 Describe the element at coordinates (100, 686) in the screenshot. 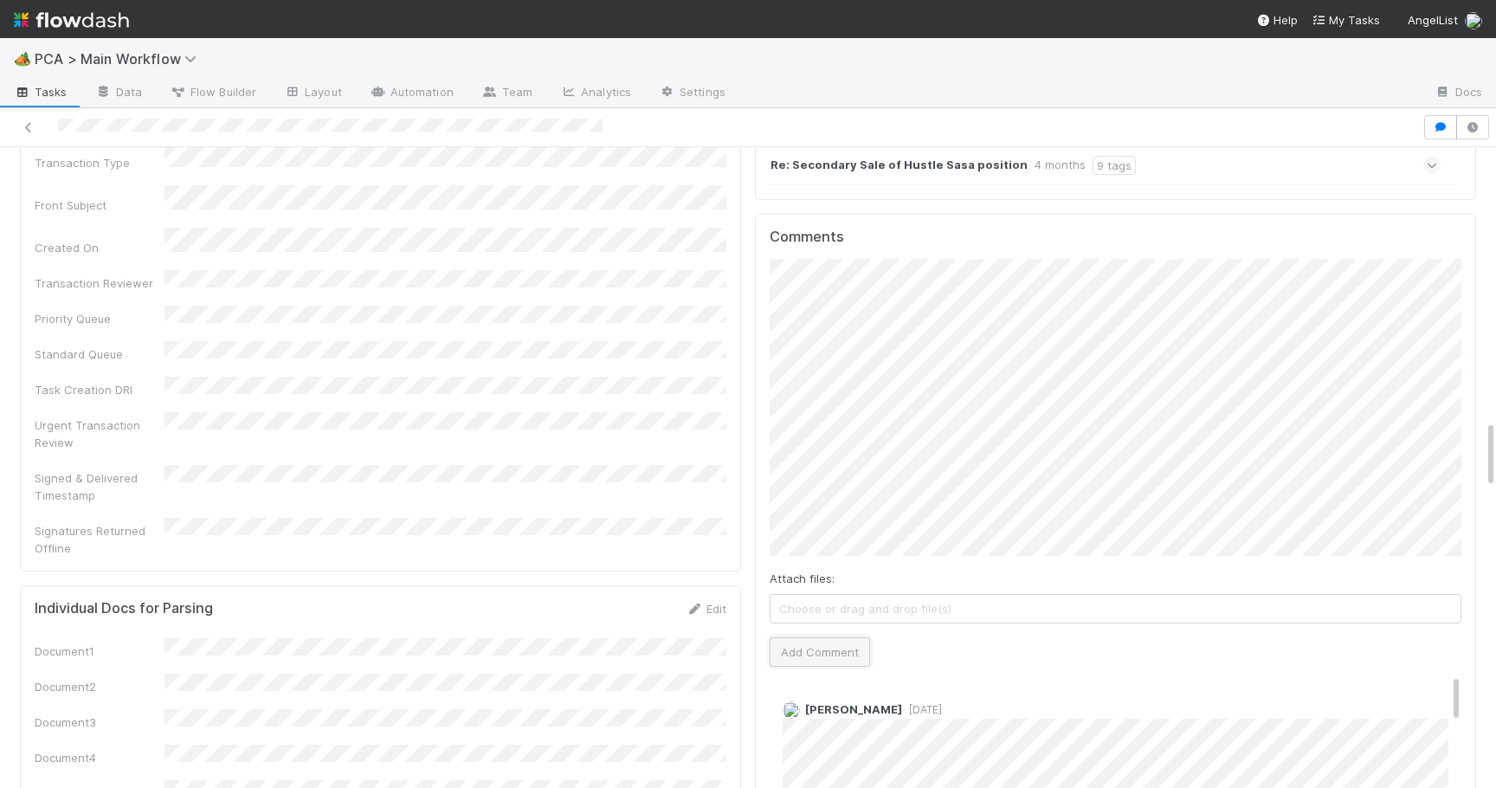

I see `div: Document2` at that location.